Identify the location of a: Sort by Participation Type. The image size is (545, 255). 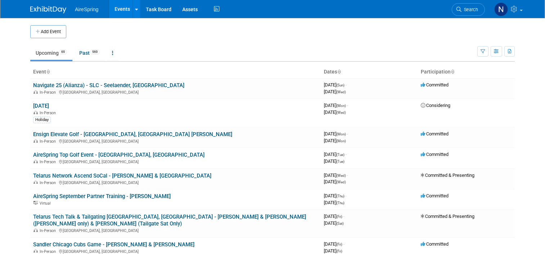
(453, 72).